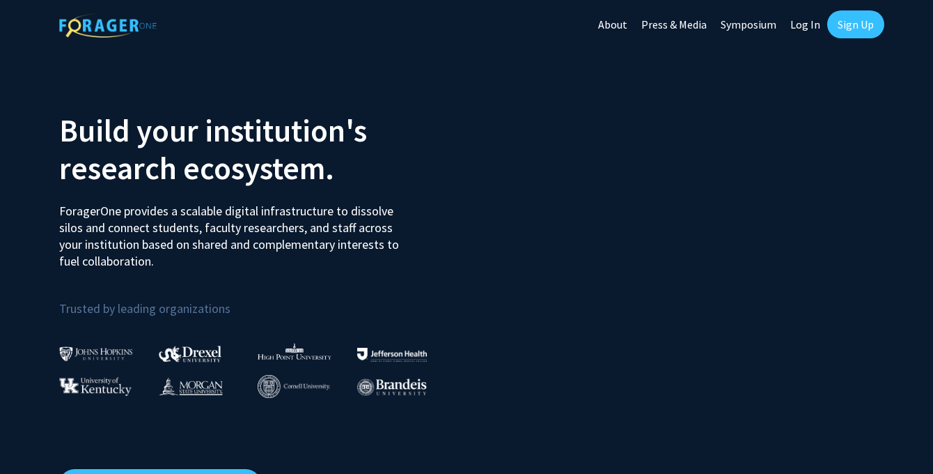 Image resolution: width=933 pixels, height=474 pixels. What do you see at coordinates (856, 24) in the screenshot?
I see `a: Sign Up` at bounding box center [856, 24].